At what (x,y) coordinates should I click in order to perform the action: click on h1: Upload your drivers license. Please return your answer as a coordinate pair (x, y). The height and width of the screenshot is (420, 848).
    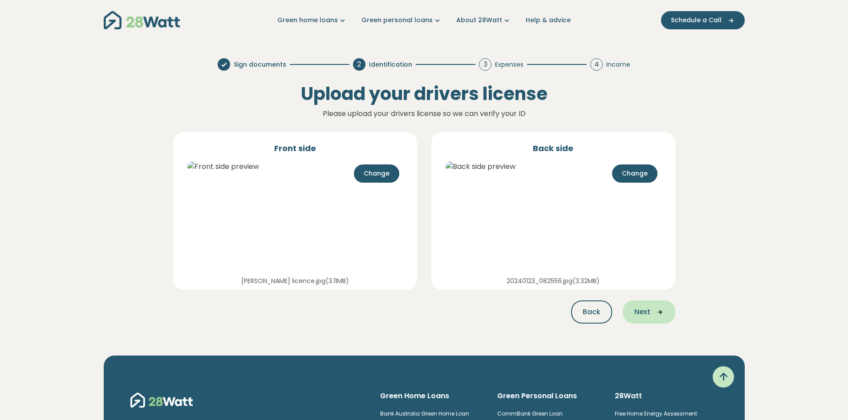
    Looking at the image, I should click on (424, 94).